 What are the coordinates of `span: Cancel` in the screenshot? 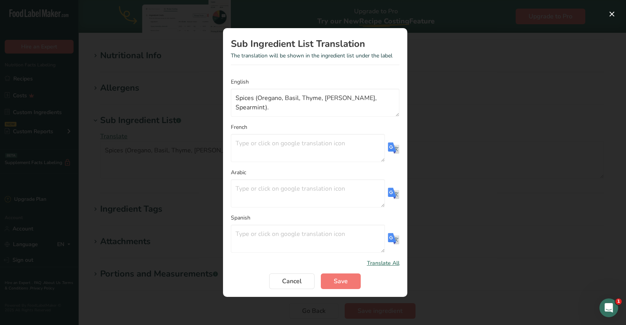 It's located at (292, 282).